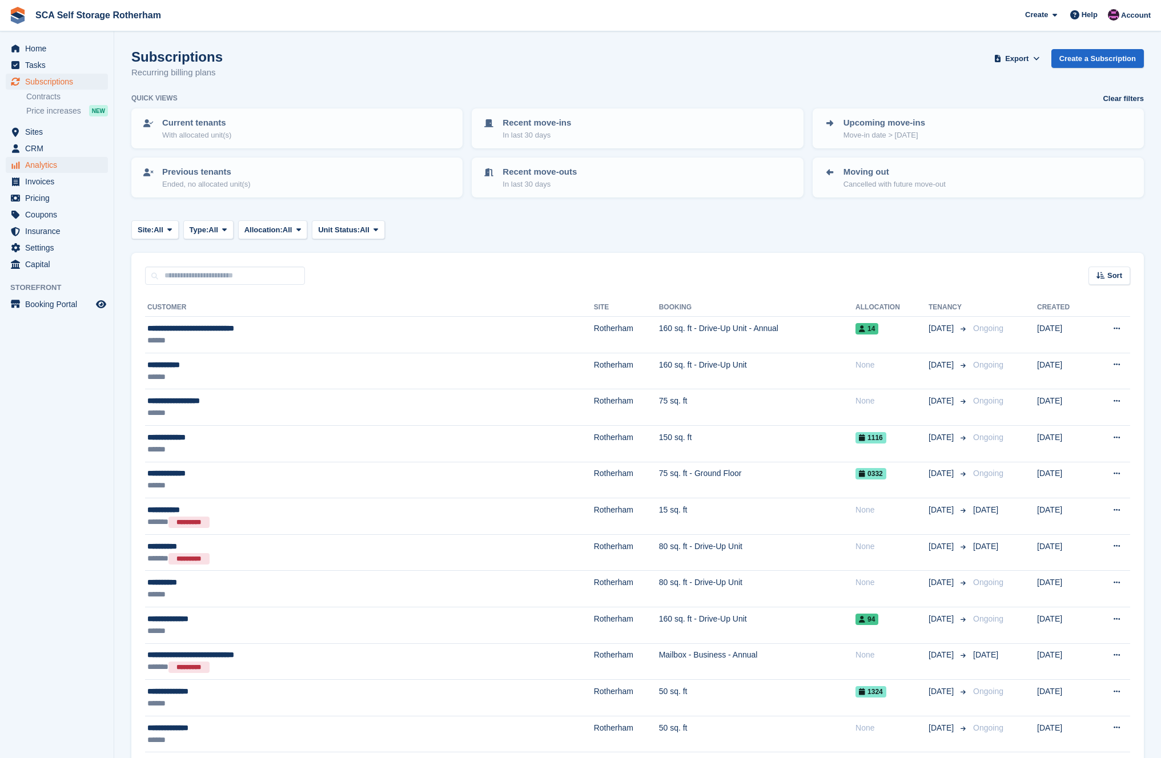 The height and width of the screenshot is (758, 1161). I want to click on a: Moving out Cancelled with future move-out, so click(978, 178).